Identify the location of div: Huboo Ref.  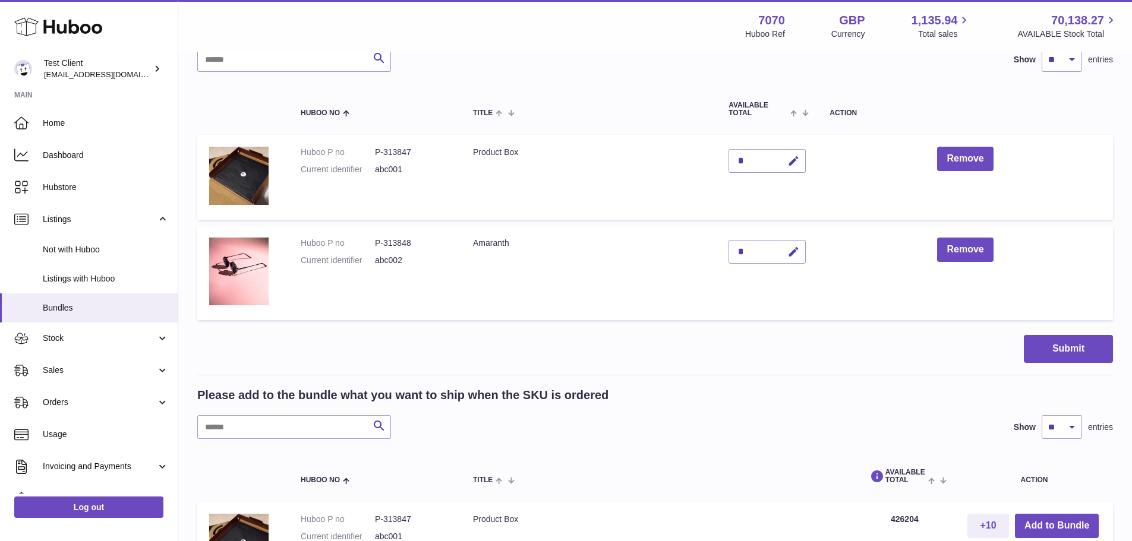
(765, 34).